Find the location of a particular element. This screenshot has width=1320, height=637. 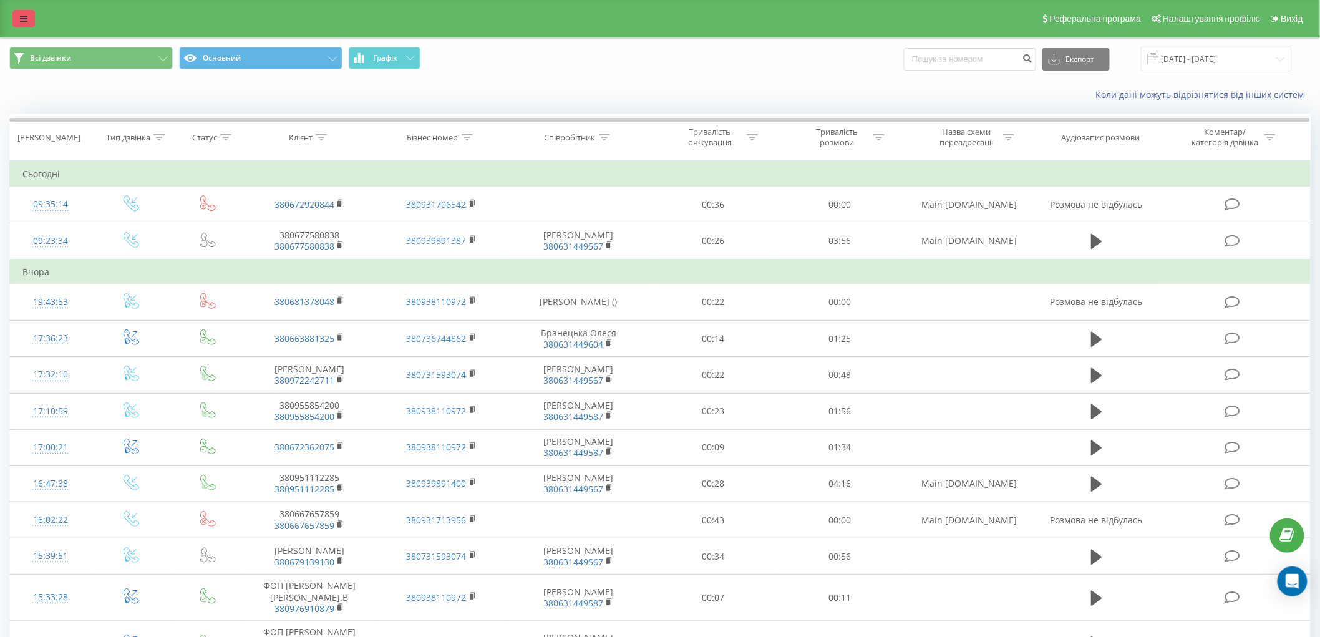

td: 03:56 is located at coordinates (841, 241).